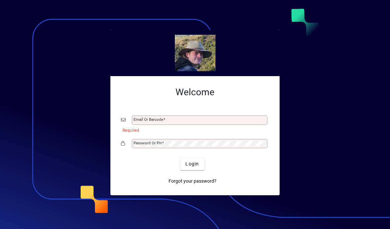  What do you see at coordinates (192, 181) in the screenshot?
I see `a: Forgot your password?` at bounding box center [192, 181].